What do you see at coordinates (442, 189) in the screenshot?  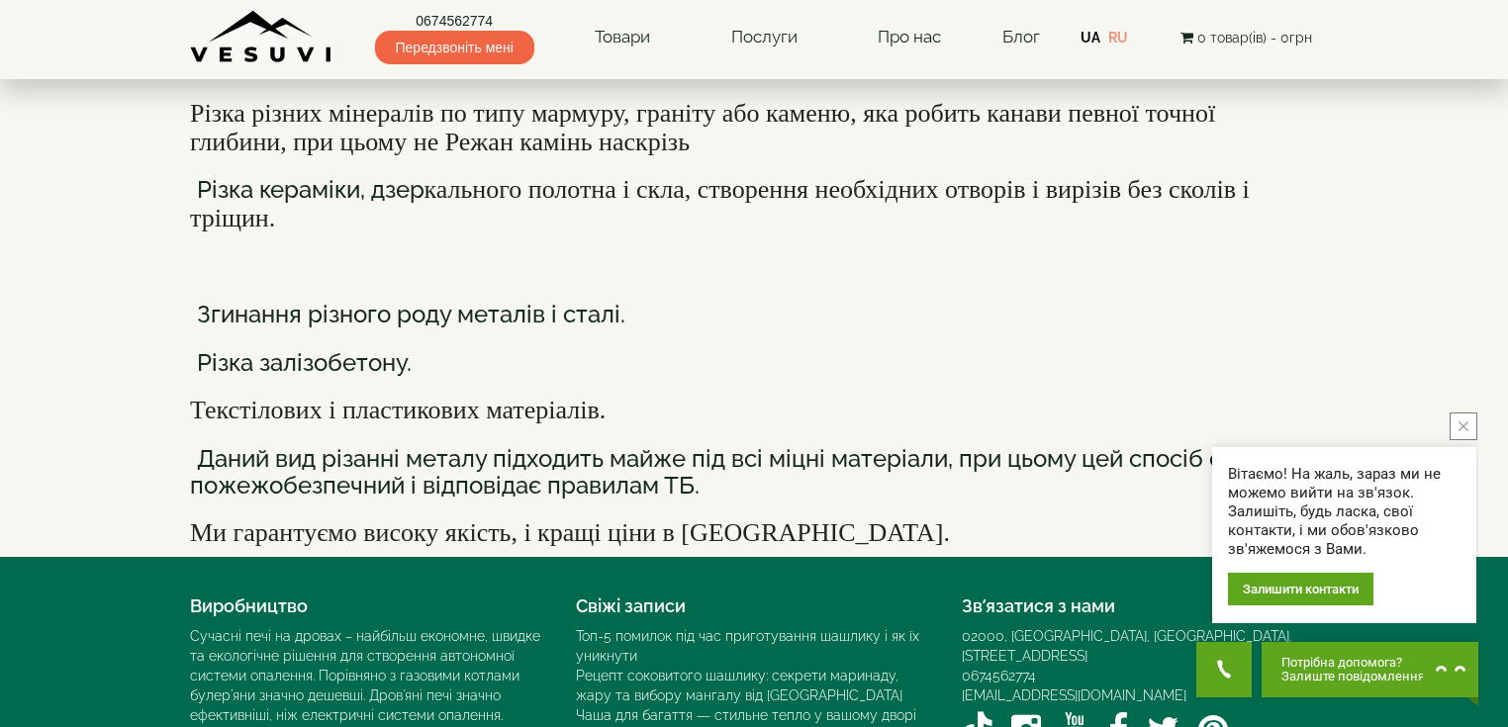 I see `span: кал` at bounding box center [442, 189].